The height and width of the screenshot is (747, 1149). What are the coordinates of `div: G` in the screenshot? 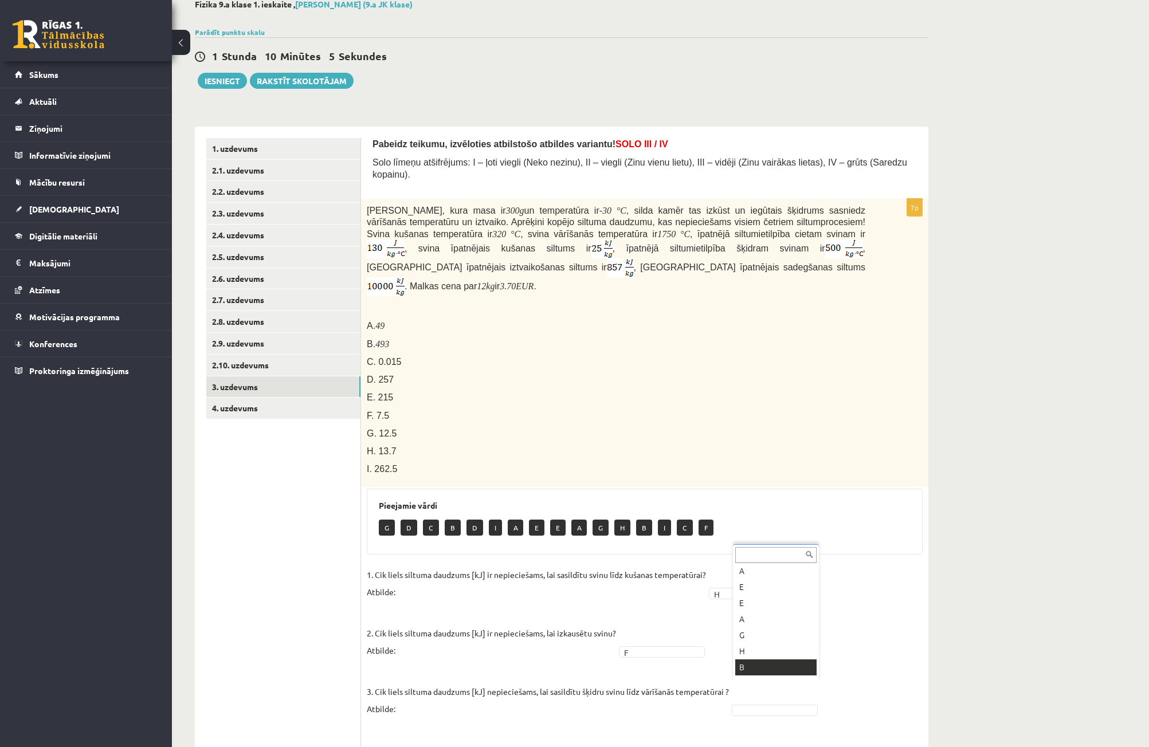 It's located at (776, 635).